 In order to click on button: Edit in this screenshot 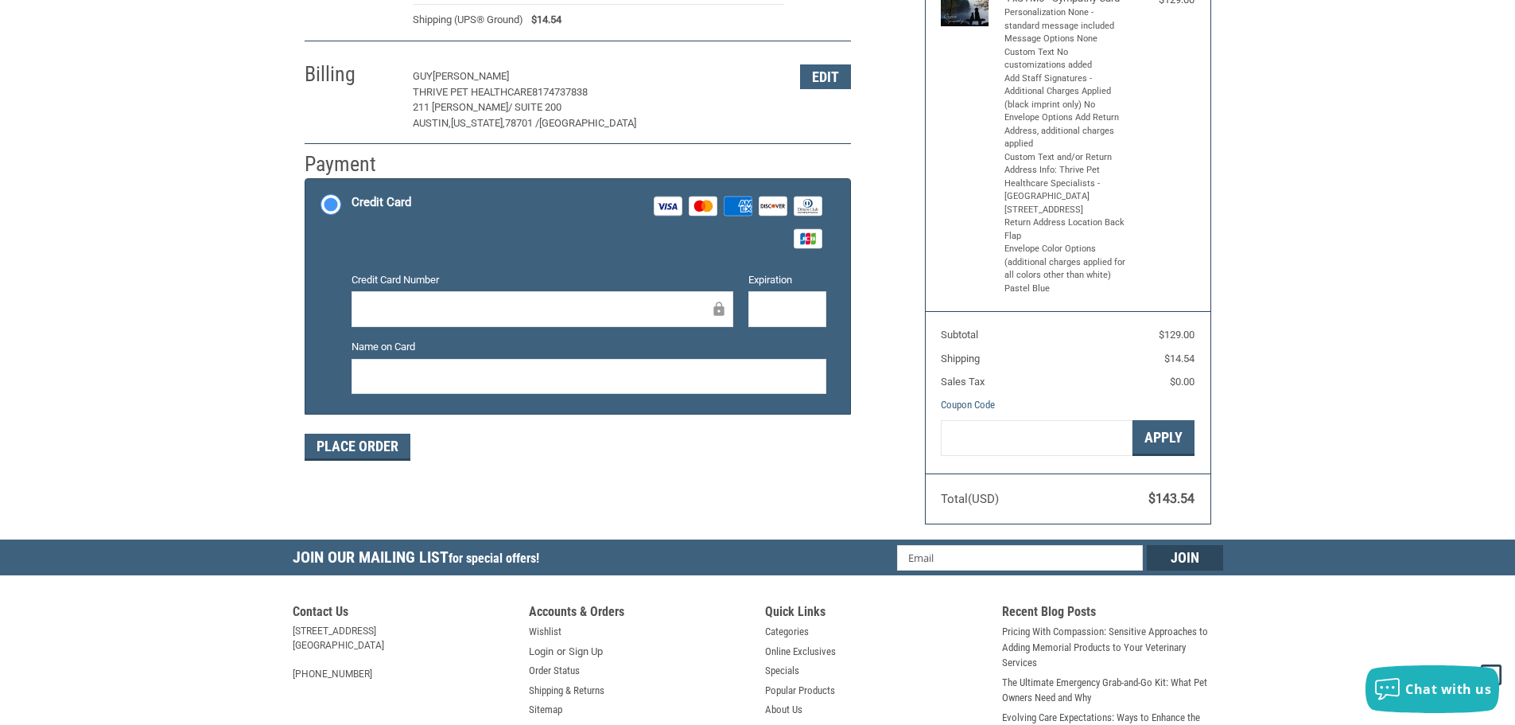, I will do `click(826, 76)`.